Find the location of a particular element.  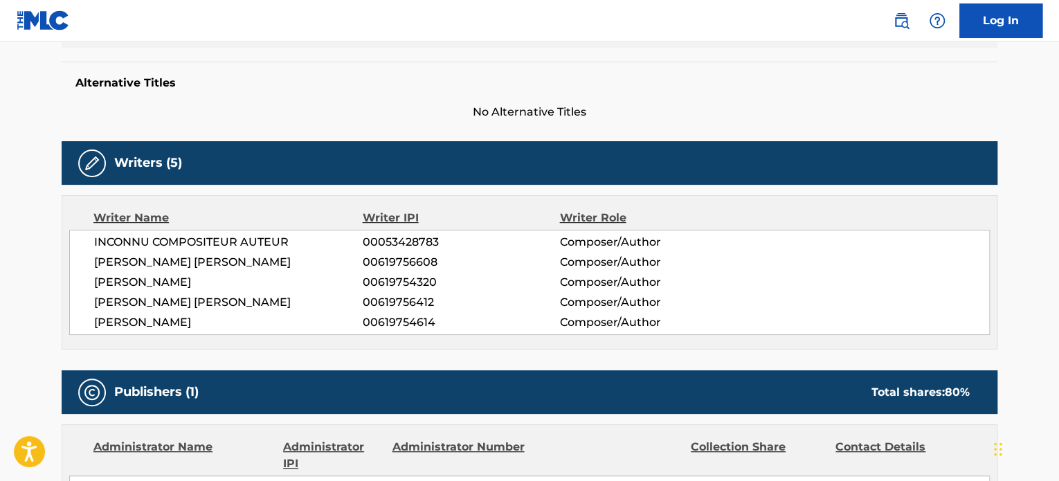

img: search is located at coordinates (901, 21).